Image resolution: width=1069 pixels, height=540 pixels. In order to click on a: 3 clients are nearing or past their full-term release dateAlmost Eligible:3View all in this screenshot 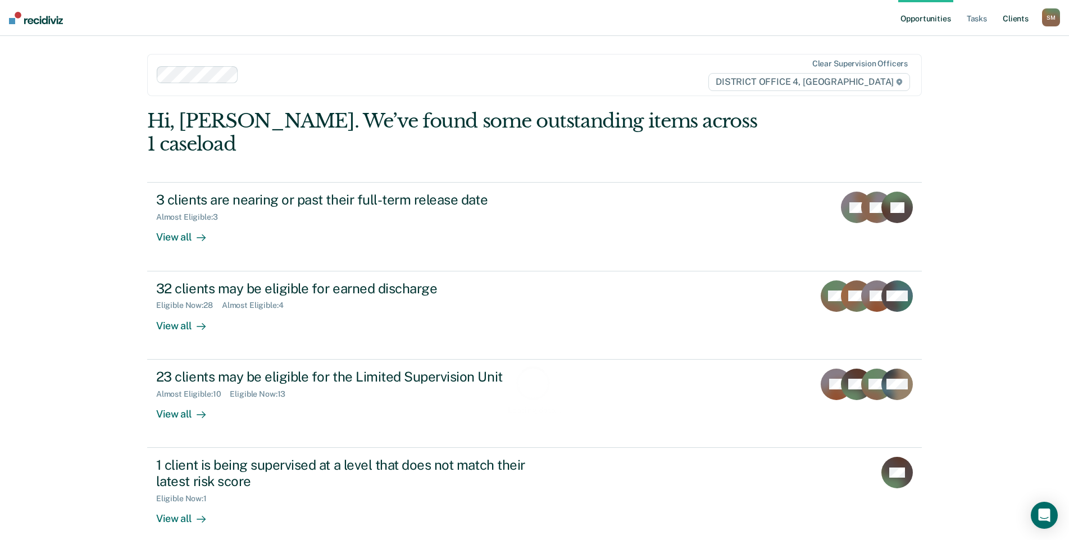, I will do `click(534, 226)`.